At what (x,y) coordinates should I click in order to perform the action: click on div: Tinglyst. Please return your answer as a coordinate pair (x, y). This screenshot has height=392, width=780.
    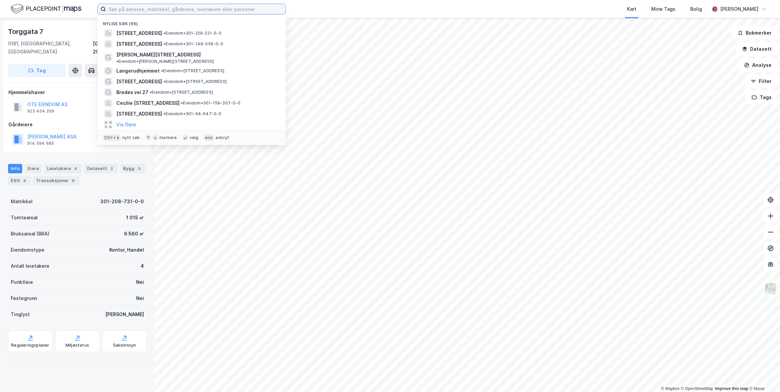
    Looking at the image, I should click on (20, 315).